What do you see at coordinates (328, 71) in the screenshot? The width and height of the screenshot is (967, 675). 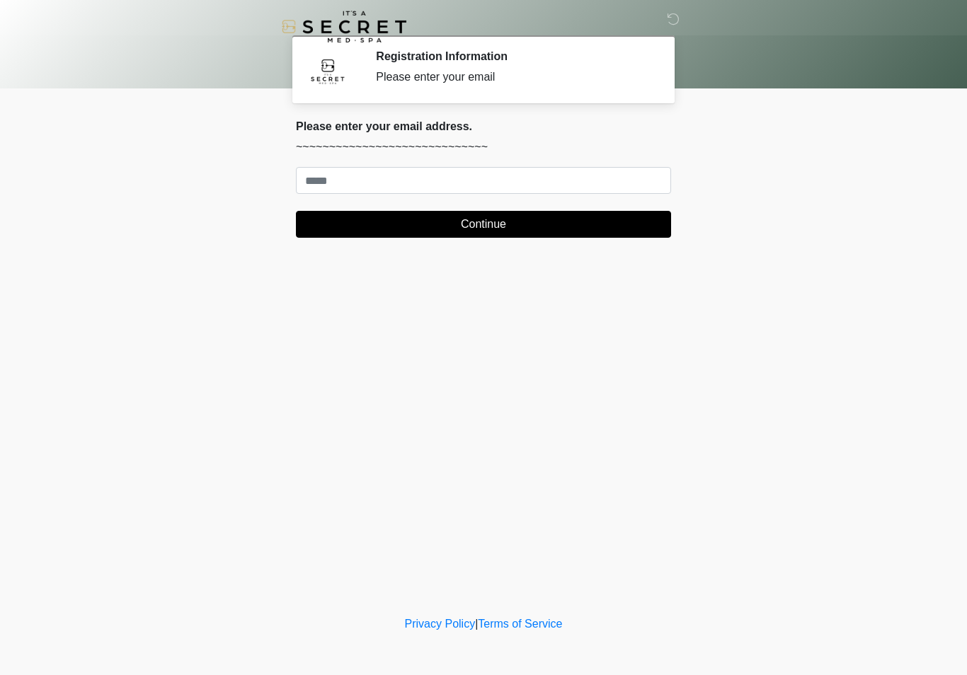 I see `img: Agent Avatar` at bounding box center [328, 71].